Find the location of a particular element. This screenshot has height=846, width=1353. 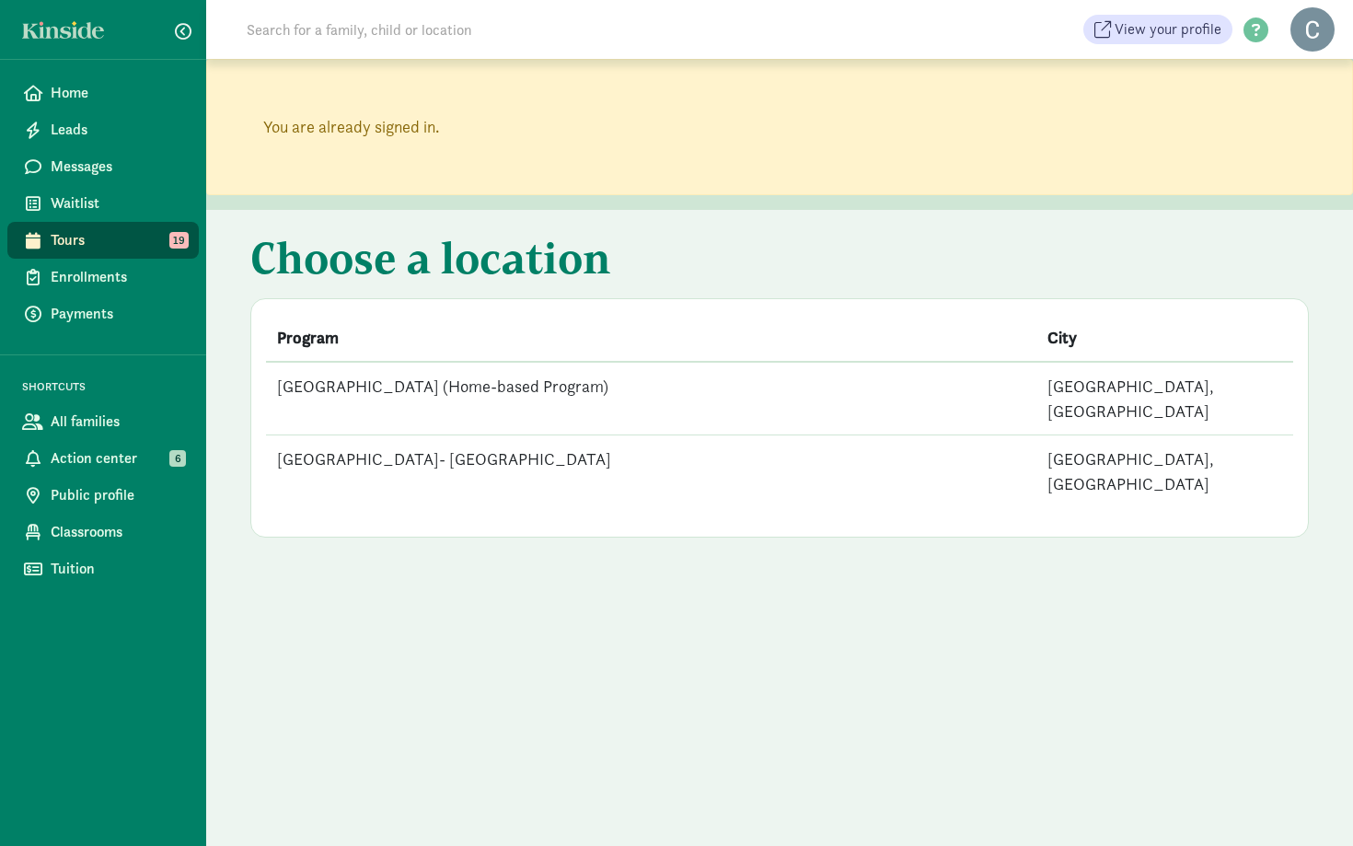

a: Classrooms is located at coordinates (103, 532).